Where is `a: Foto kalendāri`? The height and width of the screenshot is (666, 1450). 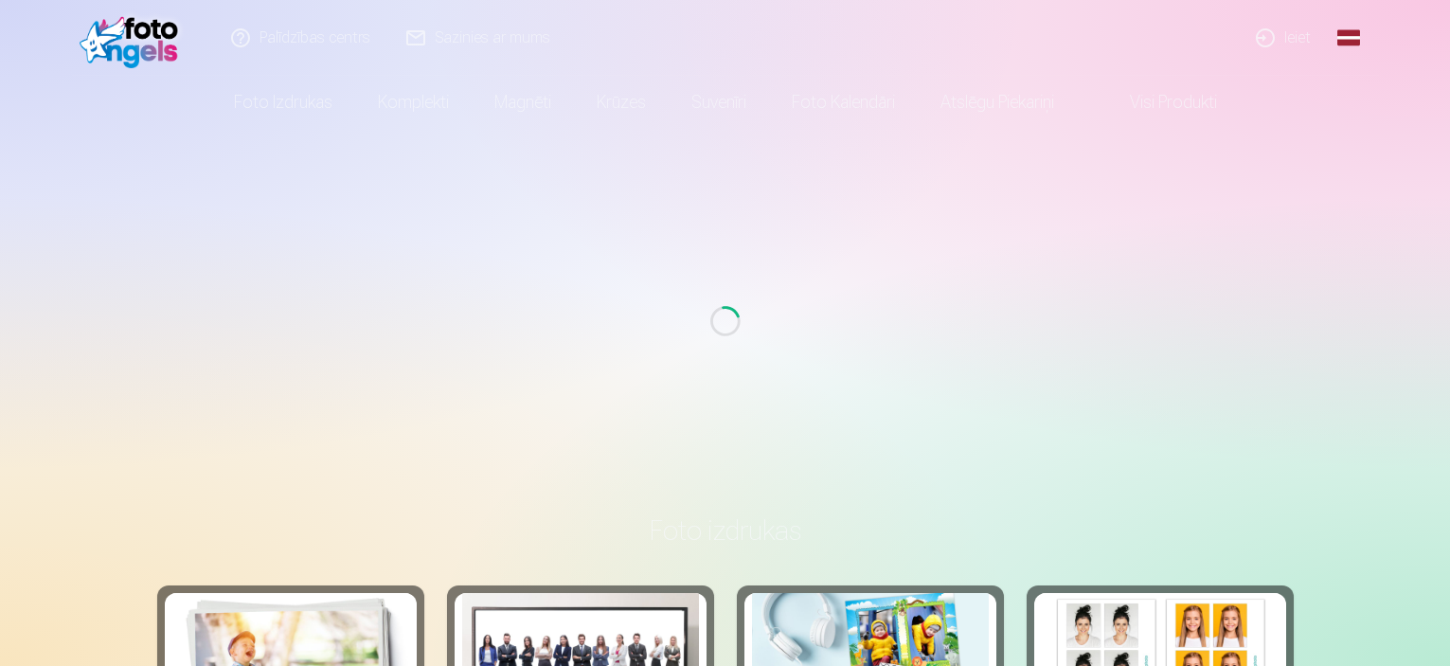
a: Foto kalendāri is located at coordinates (843, 102).